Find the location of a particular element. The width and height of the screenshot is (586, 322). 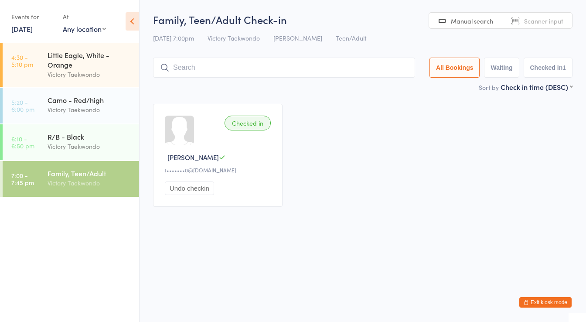

a: 6:10 -6:50 pmR/B - BlackVictory Taekwondo is located at coordinates (71, 142).